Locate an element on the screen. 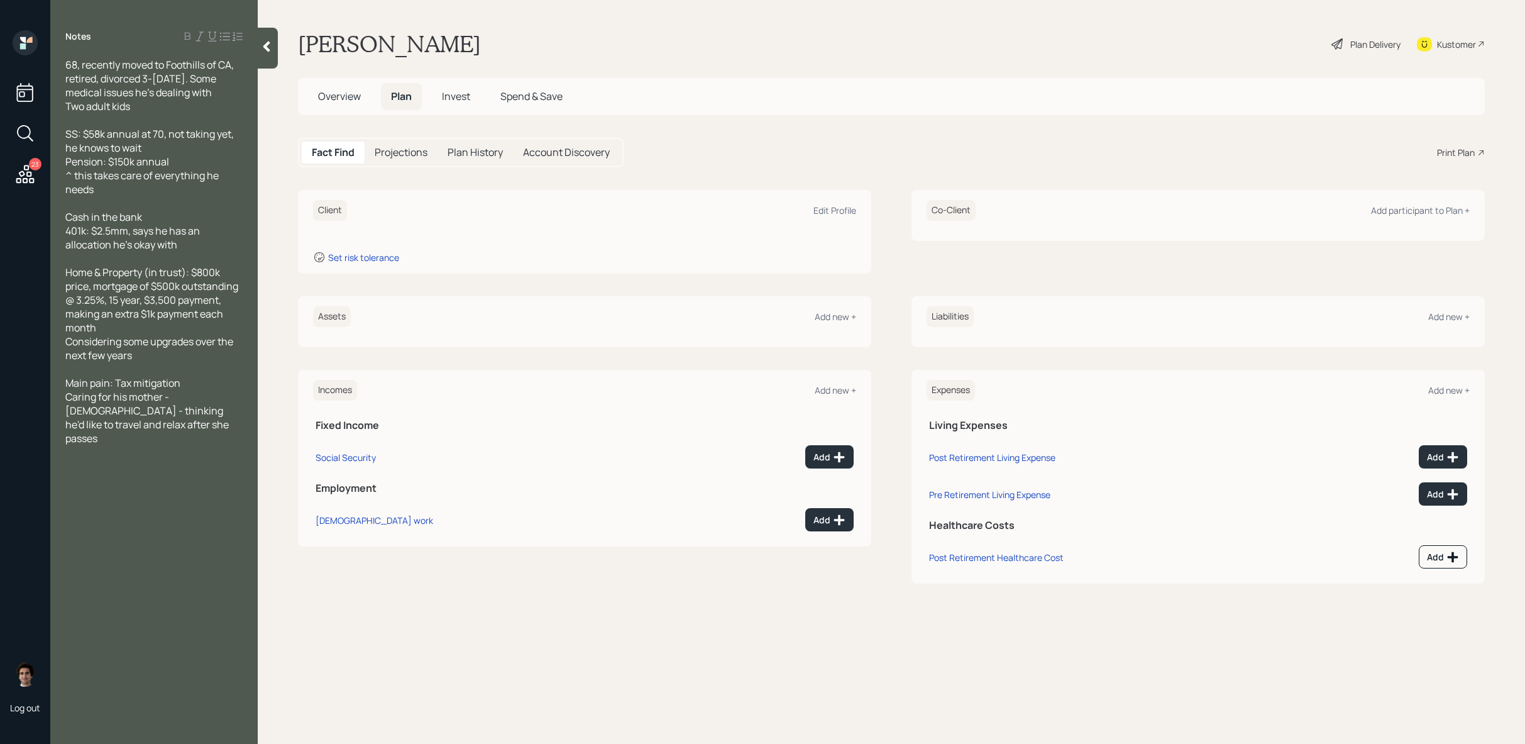  h6: Client is located at coordinates (330, 210).